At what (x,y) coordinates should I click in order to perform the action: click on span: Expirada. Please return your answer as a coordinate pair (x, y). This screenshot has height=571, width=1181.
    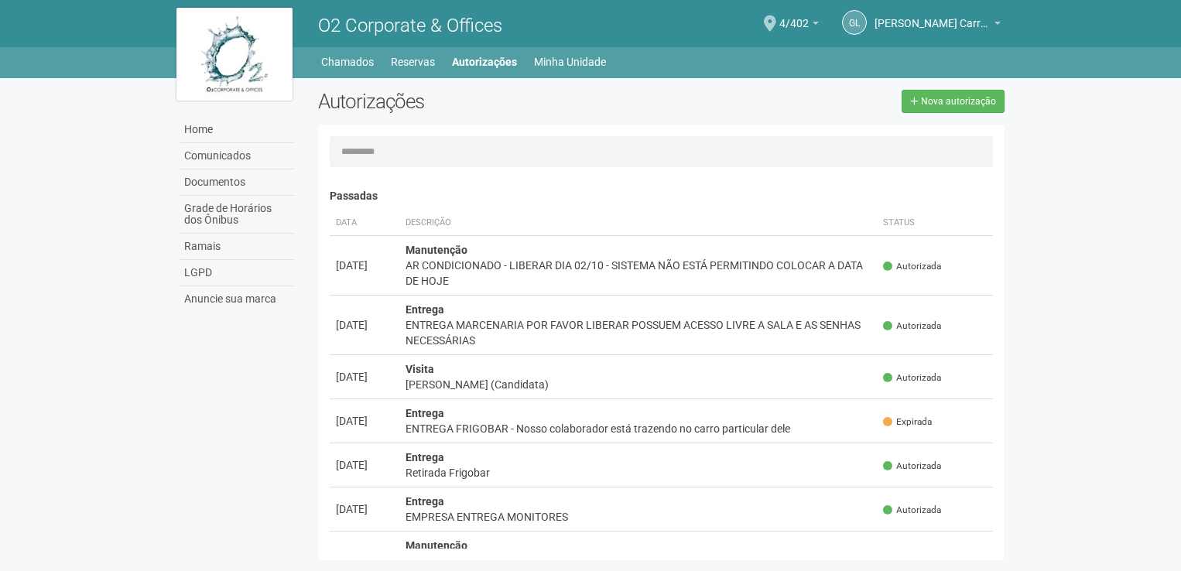
    Looking at the image, I should click on (907, 422).